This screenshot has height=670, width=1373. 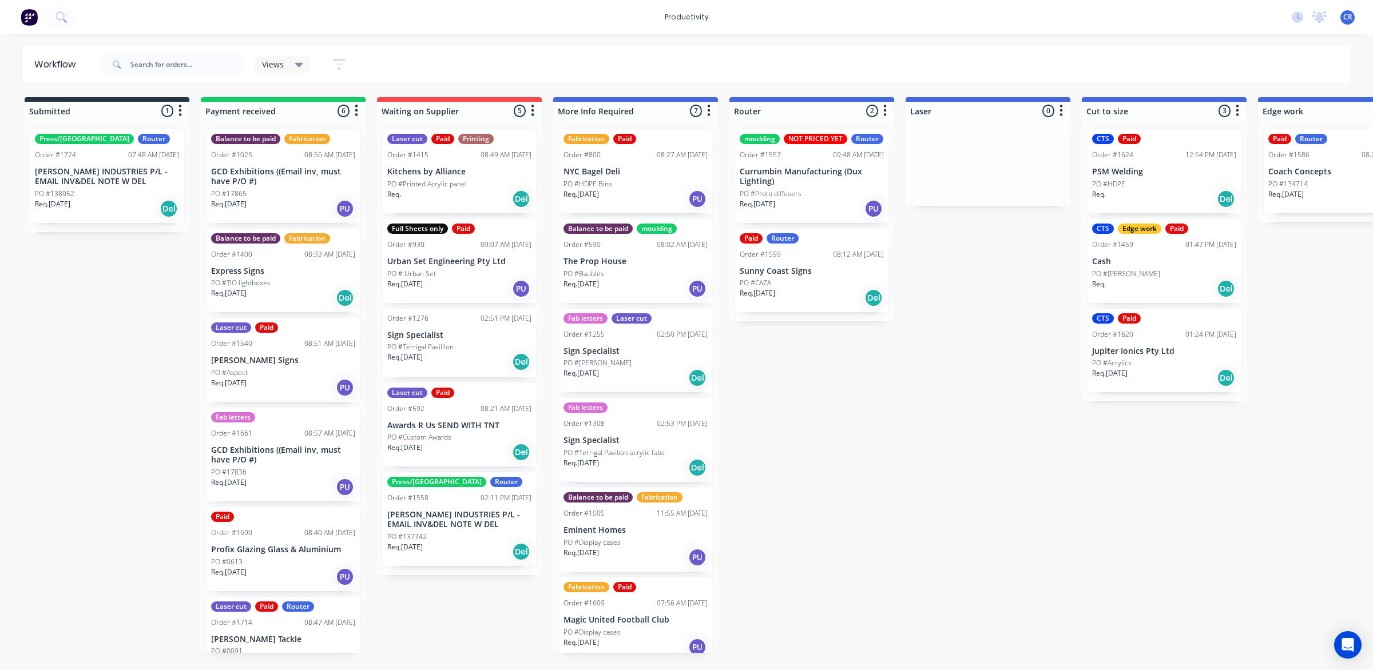 I want to click on p: Express Signs, so click(x=283, y=271).